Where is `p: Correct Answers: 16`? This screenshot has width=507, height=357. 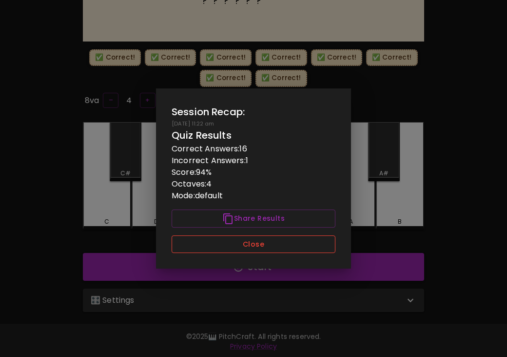
p: Correct Answers: 16 is located at coordinates (254, 149).